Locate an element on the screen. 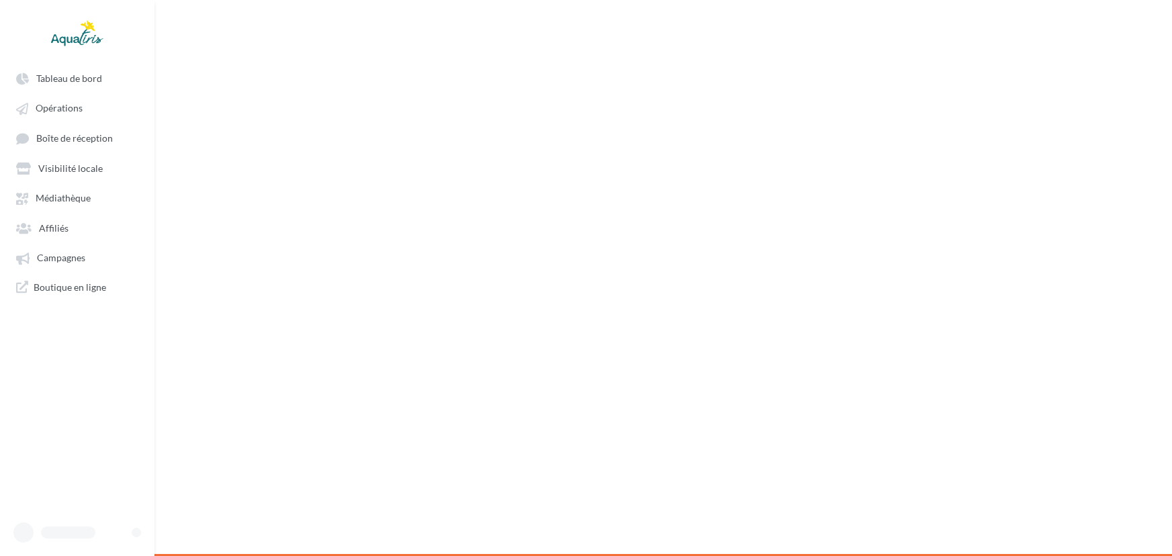 The image size is (1172, 556). span: Opérations is located at coordinates (59, 108).